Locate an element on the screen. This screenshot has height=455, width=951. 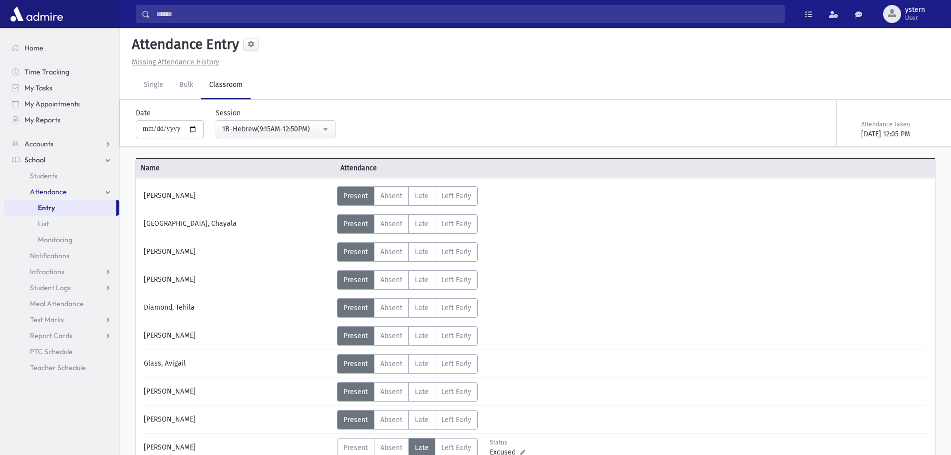
span: Notifications is located at coordinates (49, 256).